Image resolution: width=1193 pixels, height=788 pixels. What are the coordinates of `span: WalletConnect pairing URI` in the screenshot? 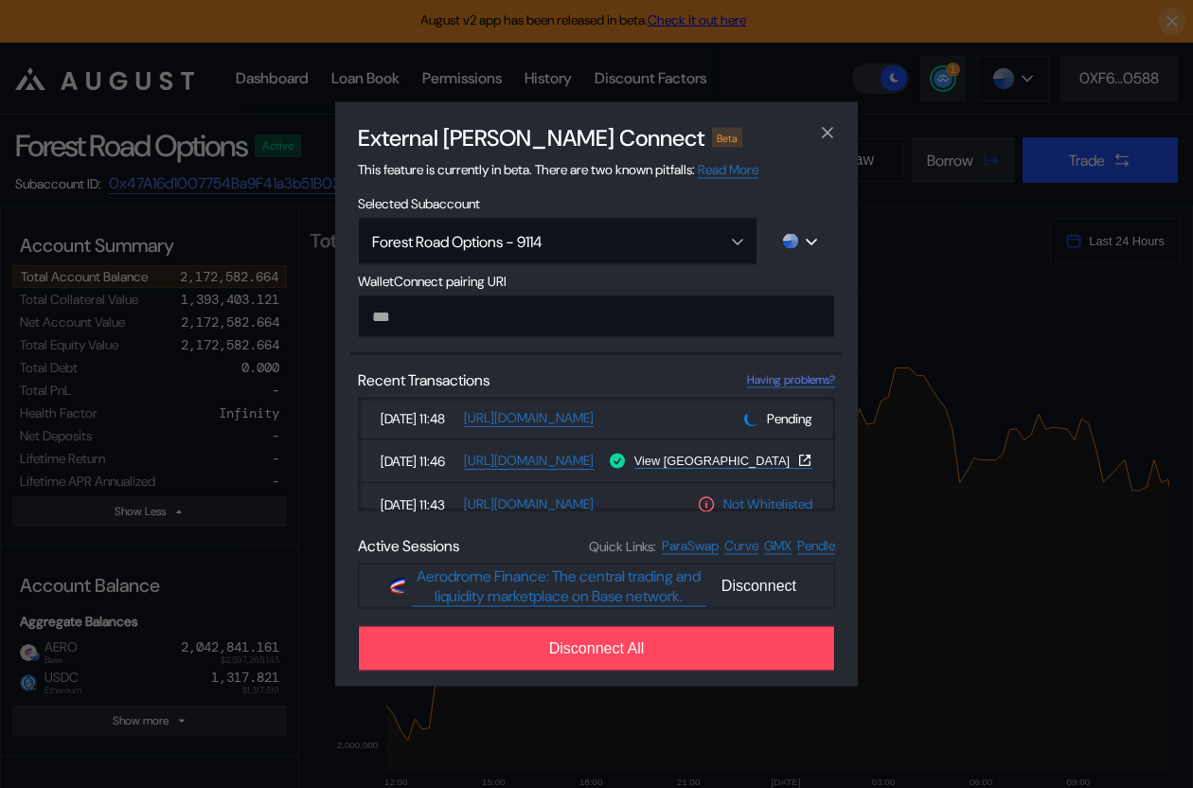 It's located at (597, 281).